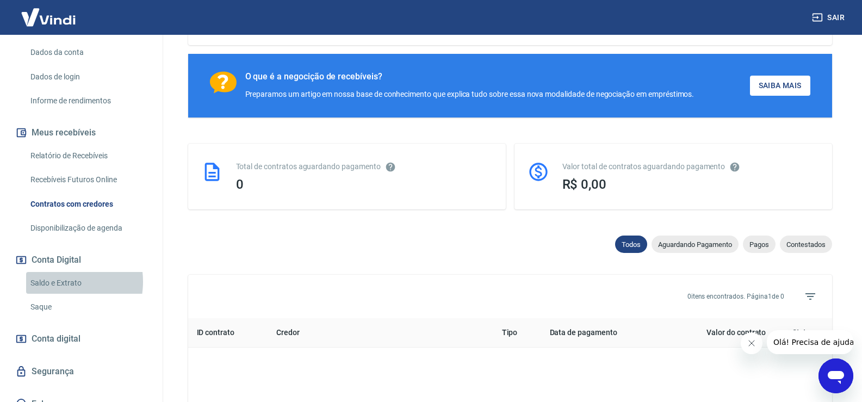 This screenshot has width=862, height=402. I want to click on th: Data de pagamento, so click(602, 333).